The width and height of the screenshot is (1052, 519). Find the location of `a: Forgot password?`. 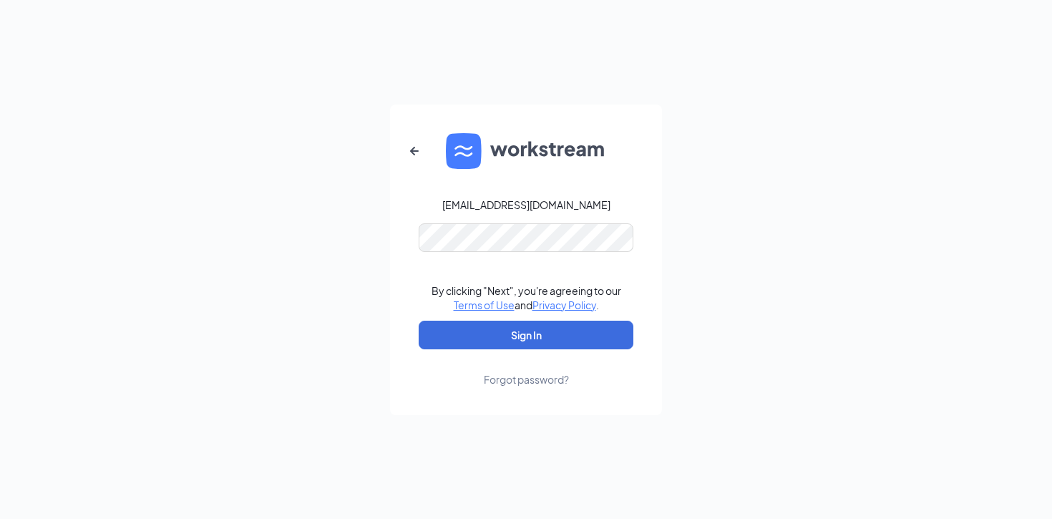

a: Forgot password? is located at coordinates (526, 368).